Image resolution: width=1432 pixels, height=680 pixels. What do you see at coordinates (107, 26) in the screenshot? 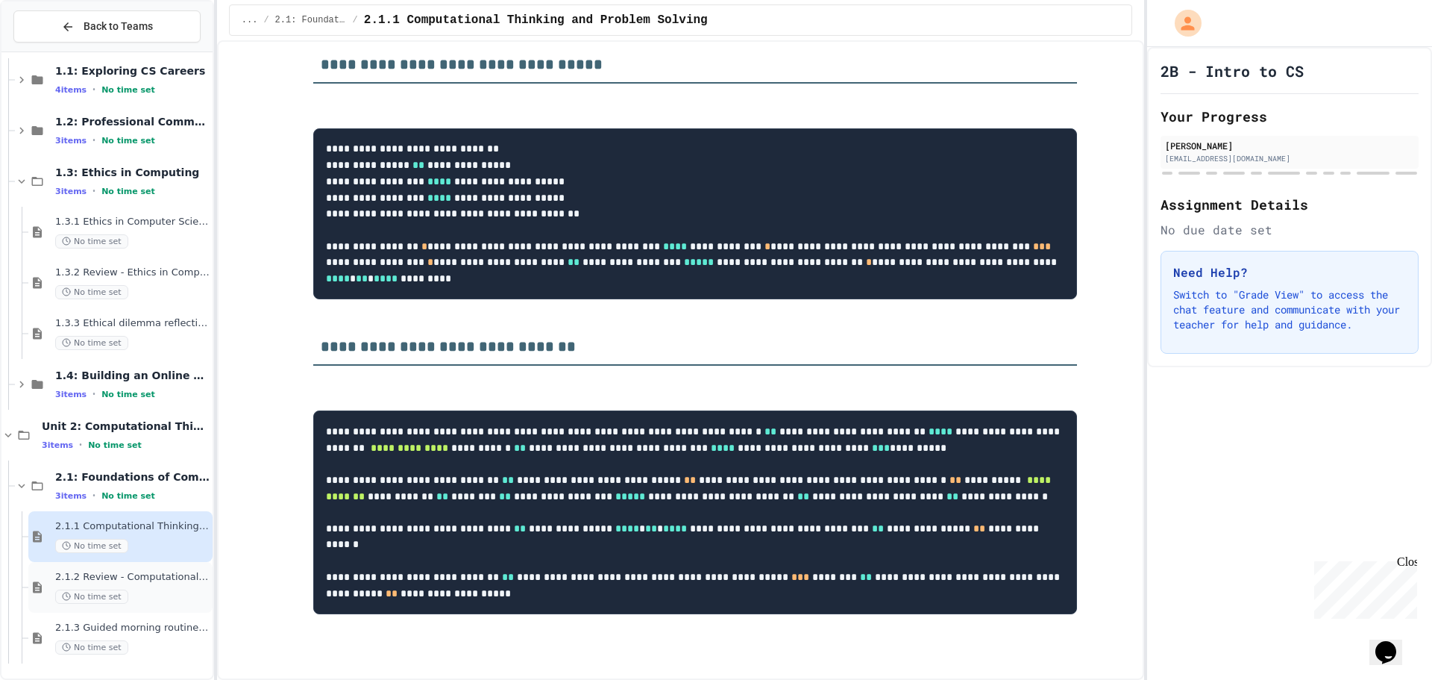
I see `button: Back to Teams` at bounding box center [107, 26].